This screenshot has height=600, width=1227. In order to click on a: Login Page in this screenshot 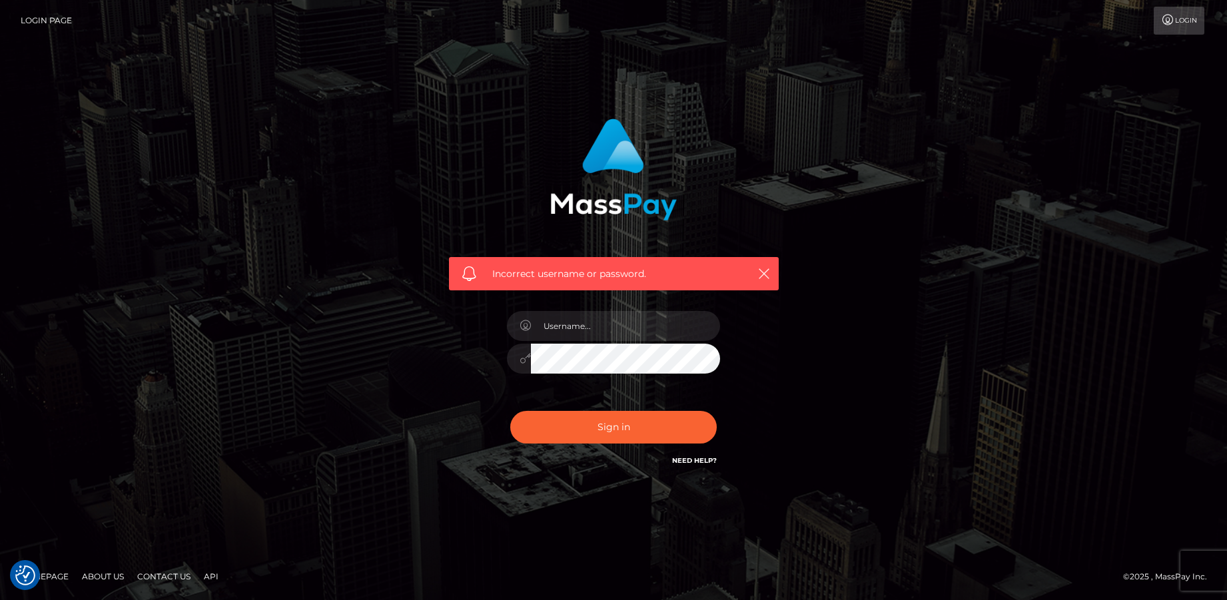, I will do `click(46, 21)`.